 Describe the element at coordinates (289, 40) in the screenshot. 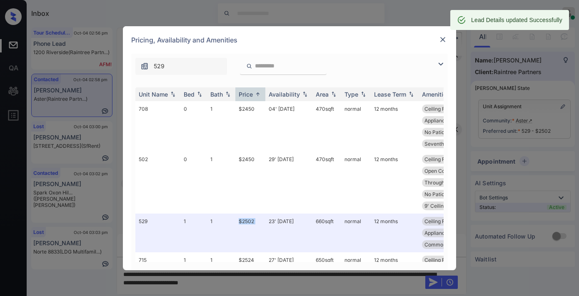

I see `div: Pricing, Availability and Amenities` at that location.